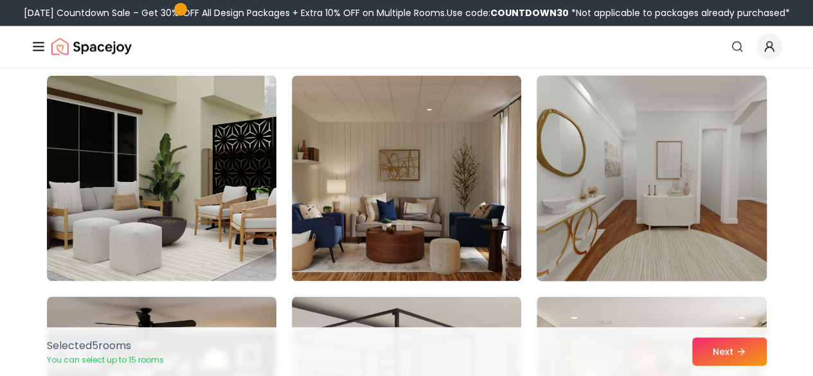 This screenshot has height=376, width=813. What do you see at coordinates (406, 178) in the screenshot?
I see `img: Room room-14` at bounding box center [406, 178].